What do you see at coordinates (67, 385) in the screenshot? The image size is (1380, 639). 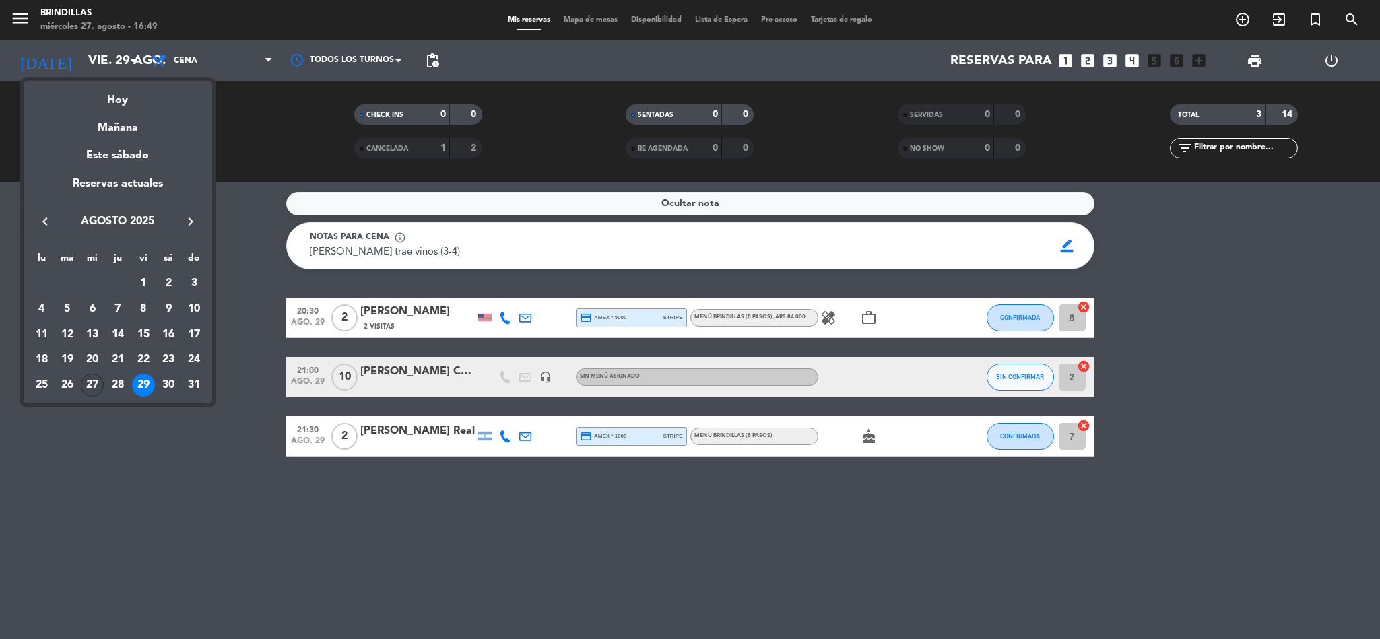 I see `td: 26 de agosto de 2025` at bounding box center [67, 385].